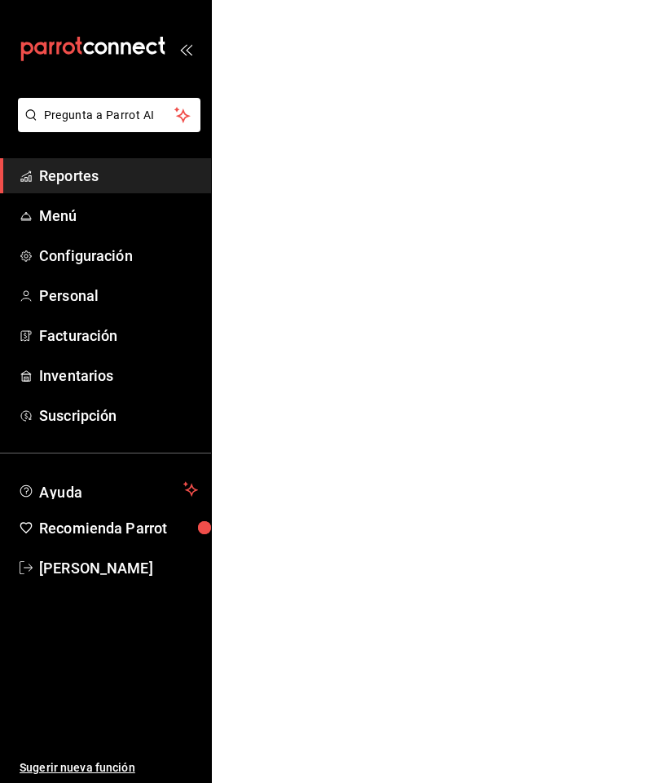  What do you see at coordinates (109, 115) in the screenshot?
I see `span: Pregunta a Parrot AI` at bounding box center [109, 115].